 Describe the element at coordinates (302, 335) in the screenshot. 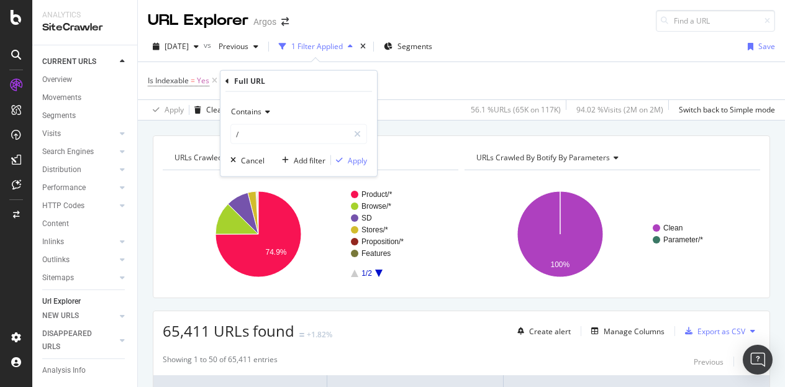

I see `img: Equal` at that location.